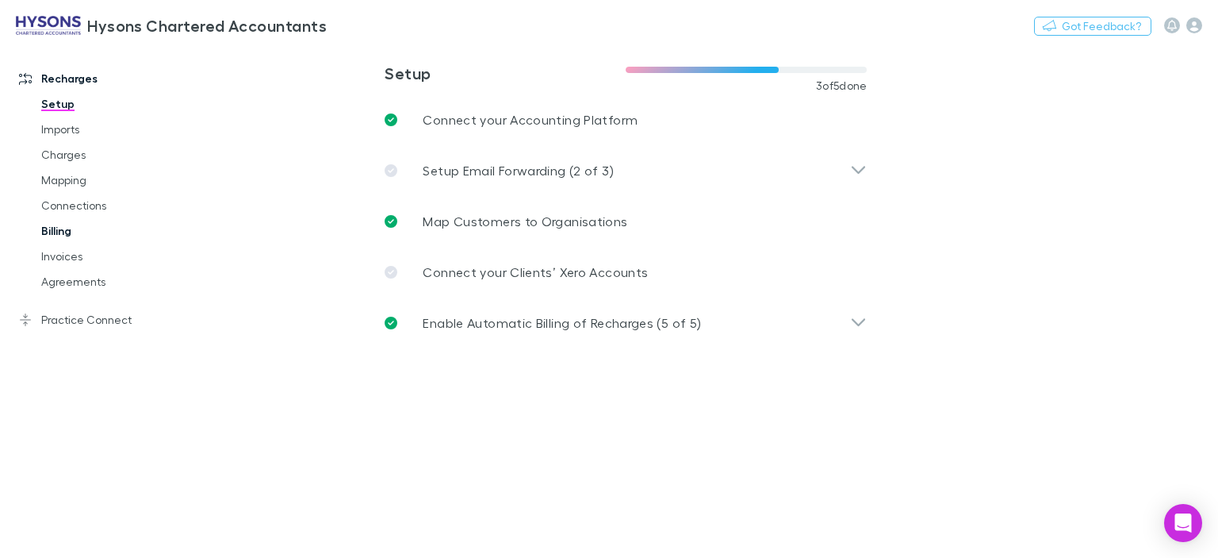  What do you see at coordinates (626, 323) in the screenshot?
I see `div: Enable Automatic Billing of Recharges (5 of 5)` at bounding box center [626, 323].